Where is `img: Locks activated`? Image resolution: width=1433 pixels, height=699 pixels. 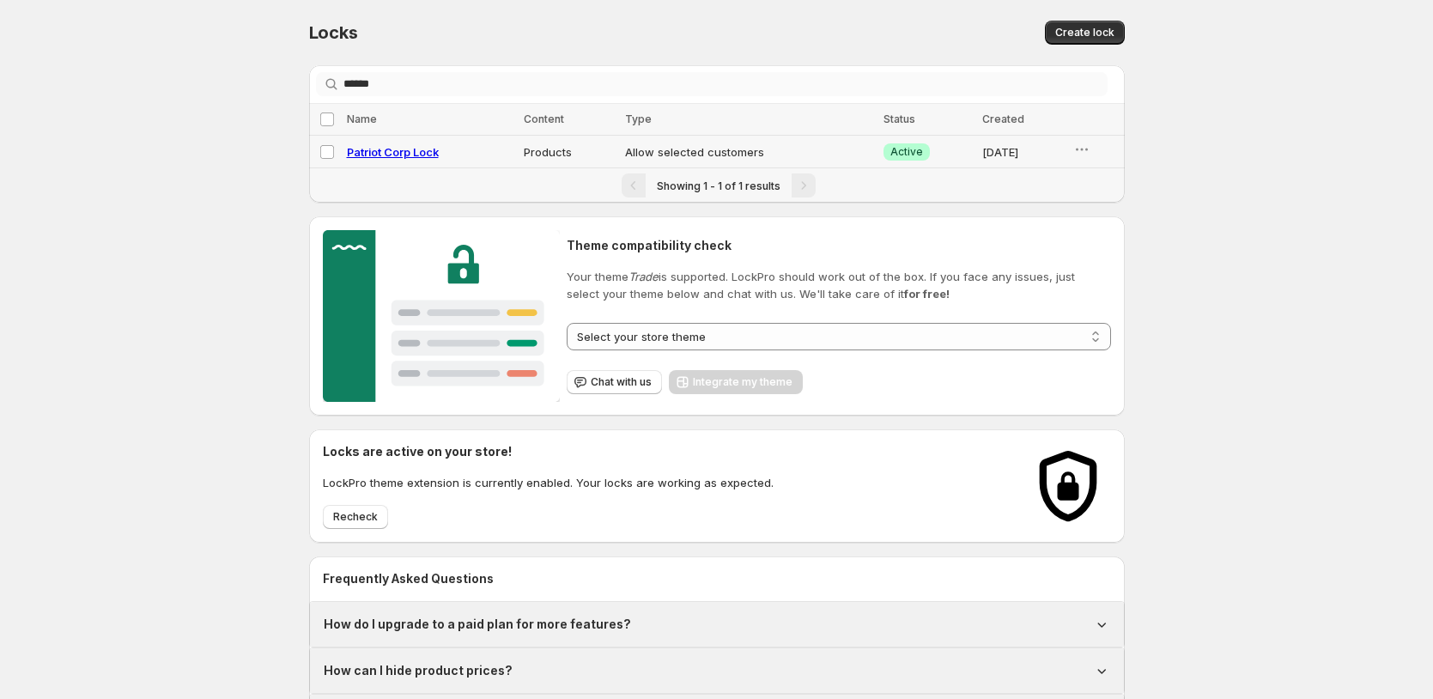 img: Locks activated is located at coordinates (1068, 486).